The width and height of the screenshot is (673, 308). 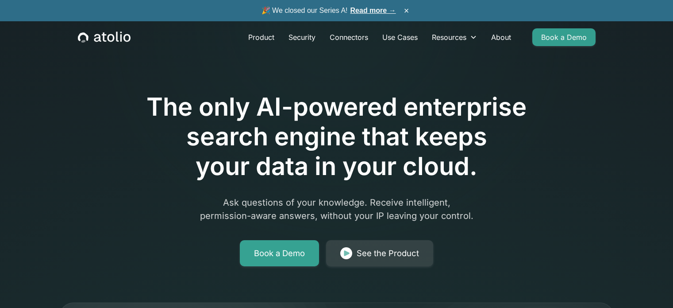 I want to click on span: 🎉 We closed our Series A!, so click(x=329, y=11).